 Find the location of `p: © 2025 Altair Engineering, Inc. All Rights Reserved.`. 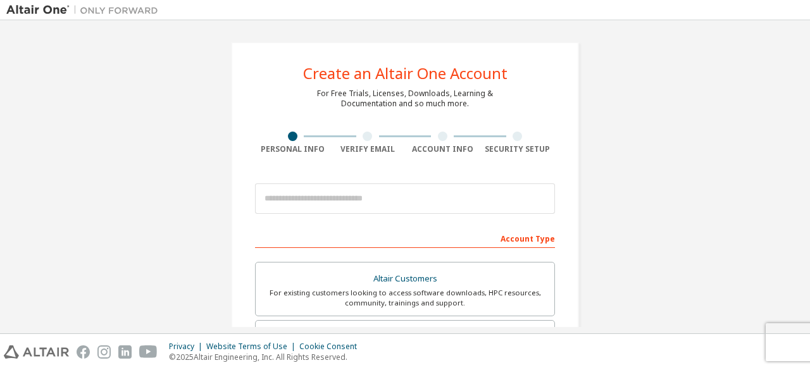

p: © 2025 Altair Engineering, Inc. All Rights Reserved. is located at coordinates (267, 357).